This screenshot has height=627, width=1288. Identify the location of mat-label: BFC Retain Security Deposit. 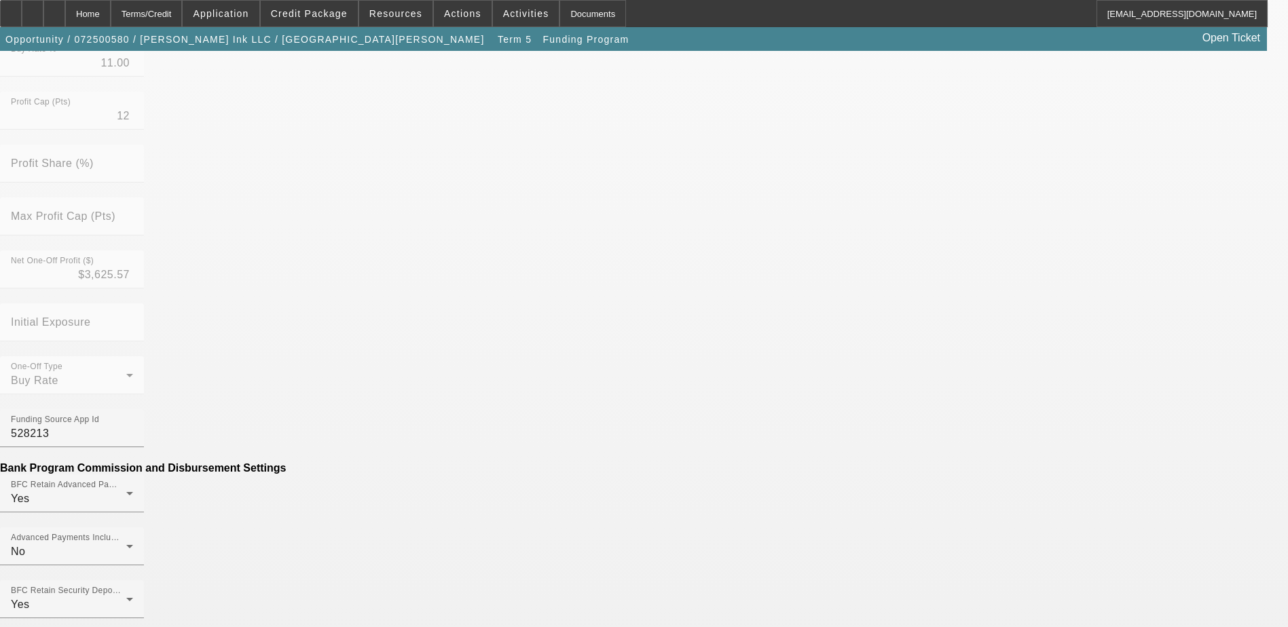
(66, 591).